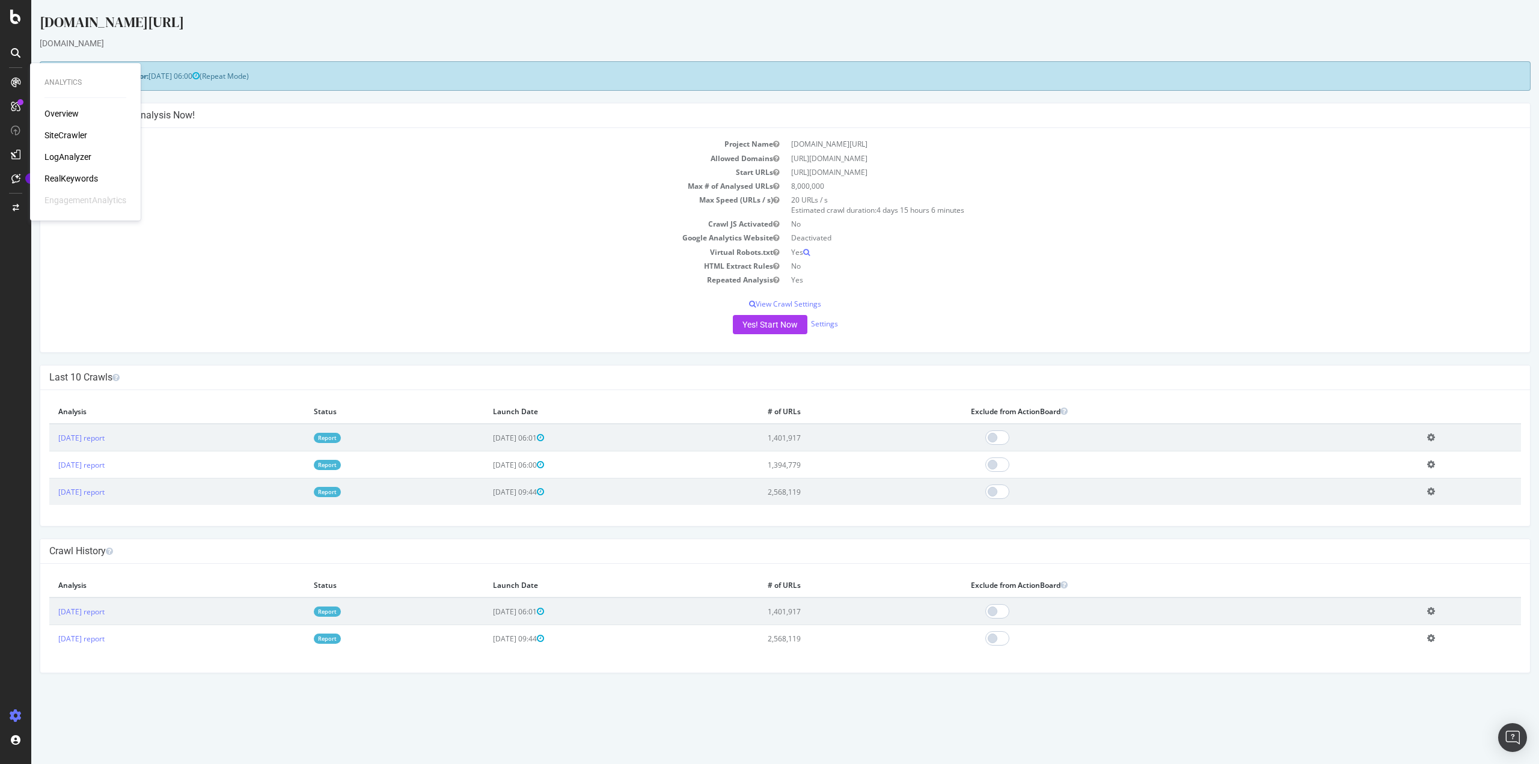 This screenshot has width=1539, height=764. I want to click on div: (Repeat Mode), so click(754, 76).